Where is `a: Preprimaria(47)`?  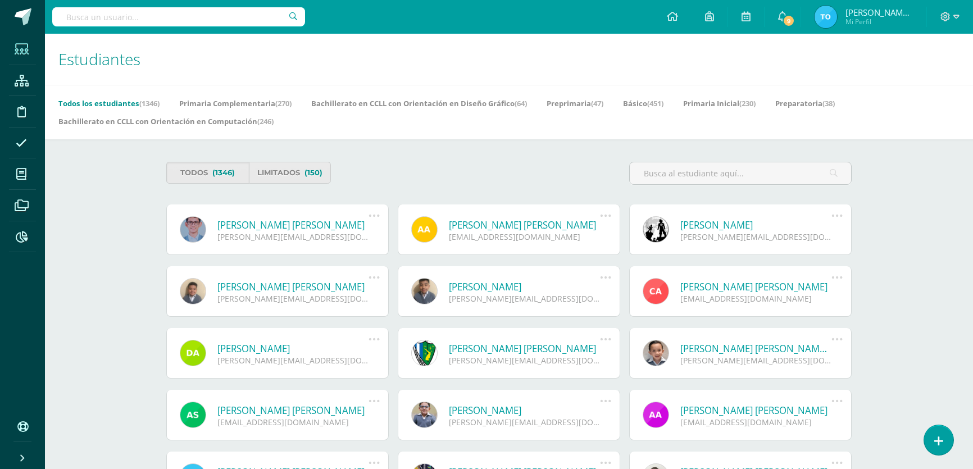
a: Preprimaria(47) is located at coordinates (575, 103).